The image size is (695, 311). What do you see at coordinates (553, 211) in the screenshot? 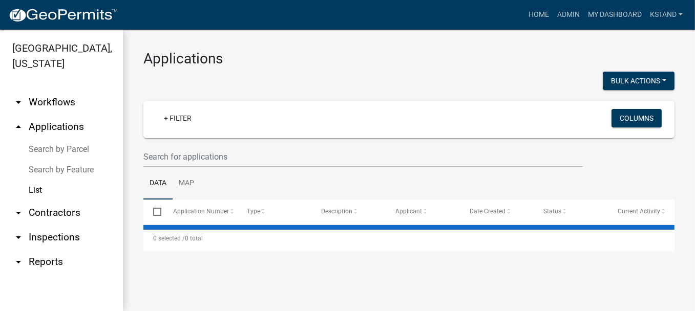
I see `span: Status` at bounding box center [553, 211].